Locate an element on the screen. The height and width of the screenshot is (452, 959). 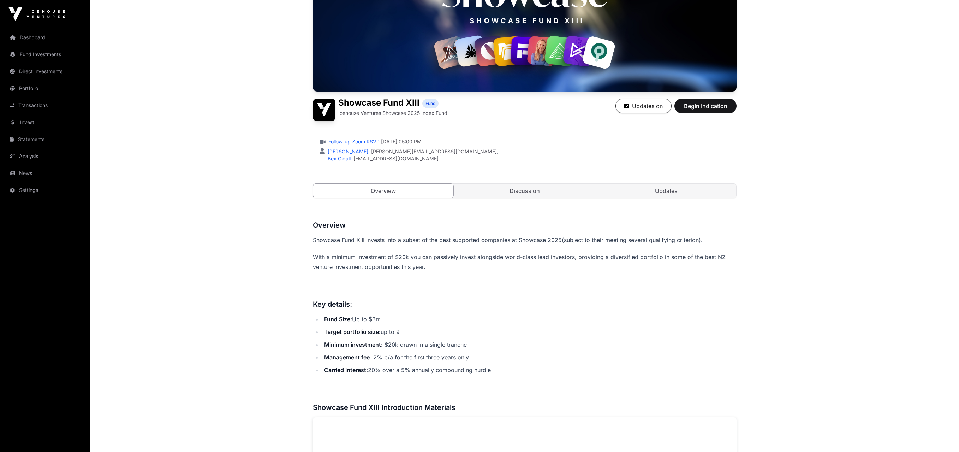
p: Icehouse Ventures Showcase 2025 Index Fund. is located at coordinates (394, 113).